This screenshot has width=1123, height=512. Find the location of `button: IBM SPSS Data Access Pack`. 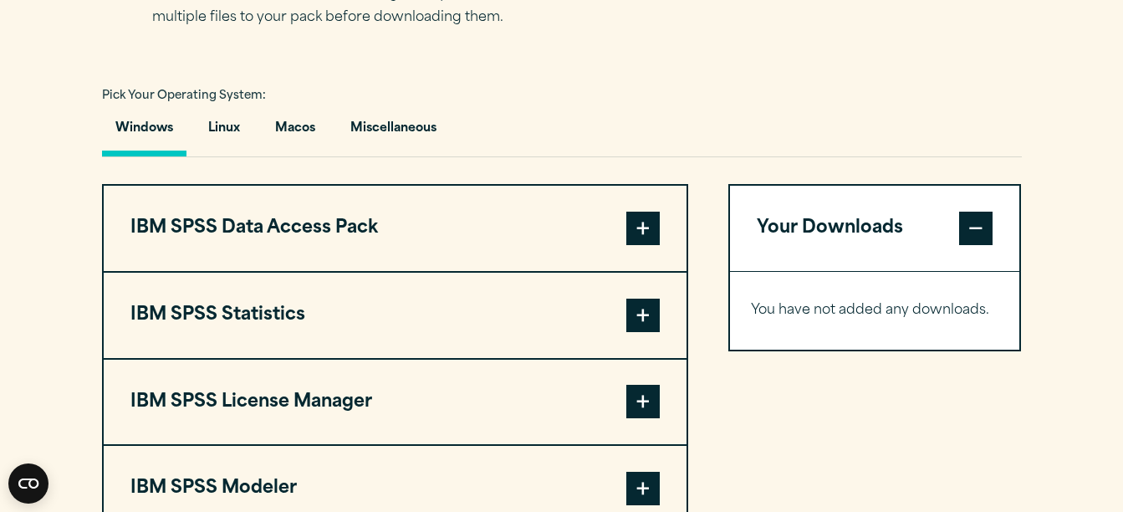

button: IBM SPSS Data Access Pack is located at coordinates (395, 228).